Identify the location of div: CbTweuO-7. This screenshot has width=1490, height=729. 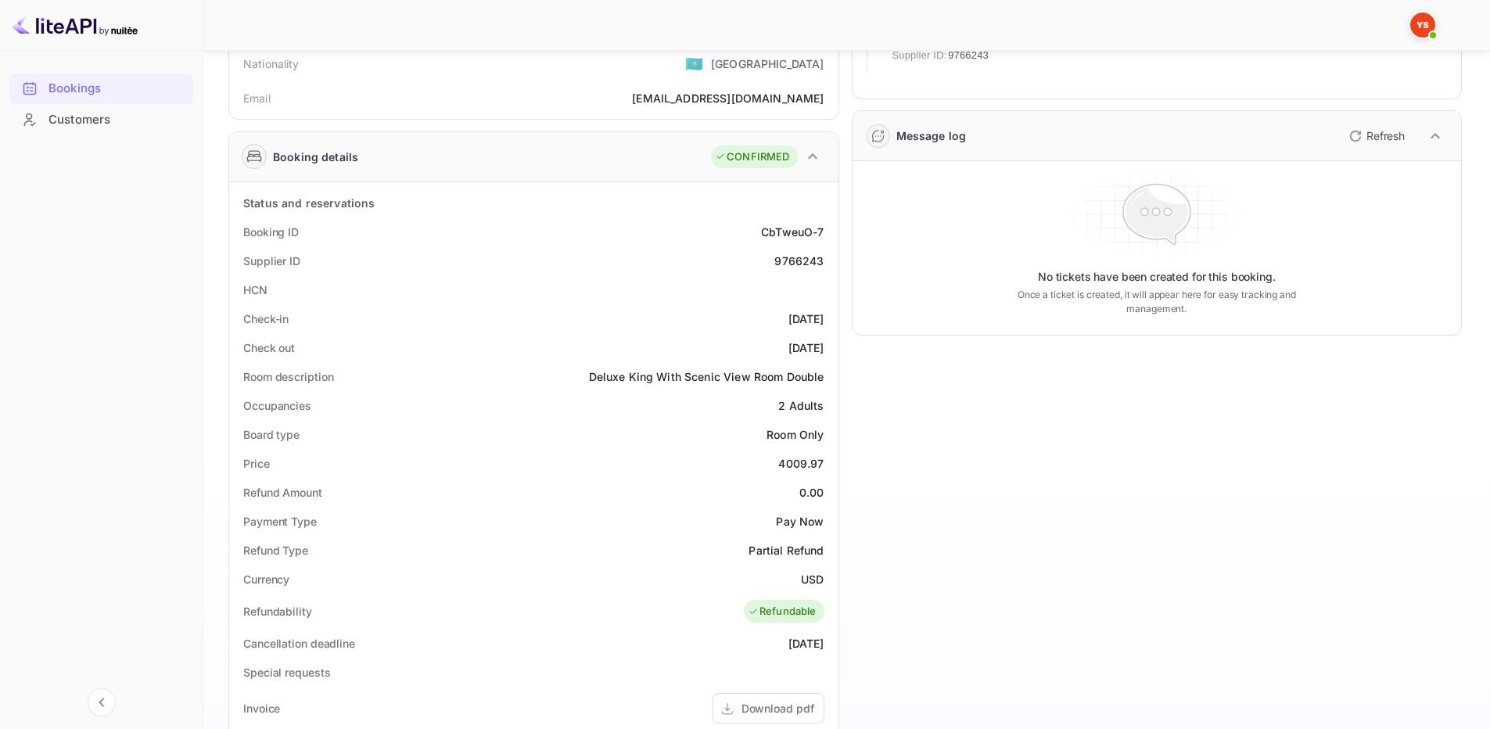
(793, 232).